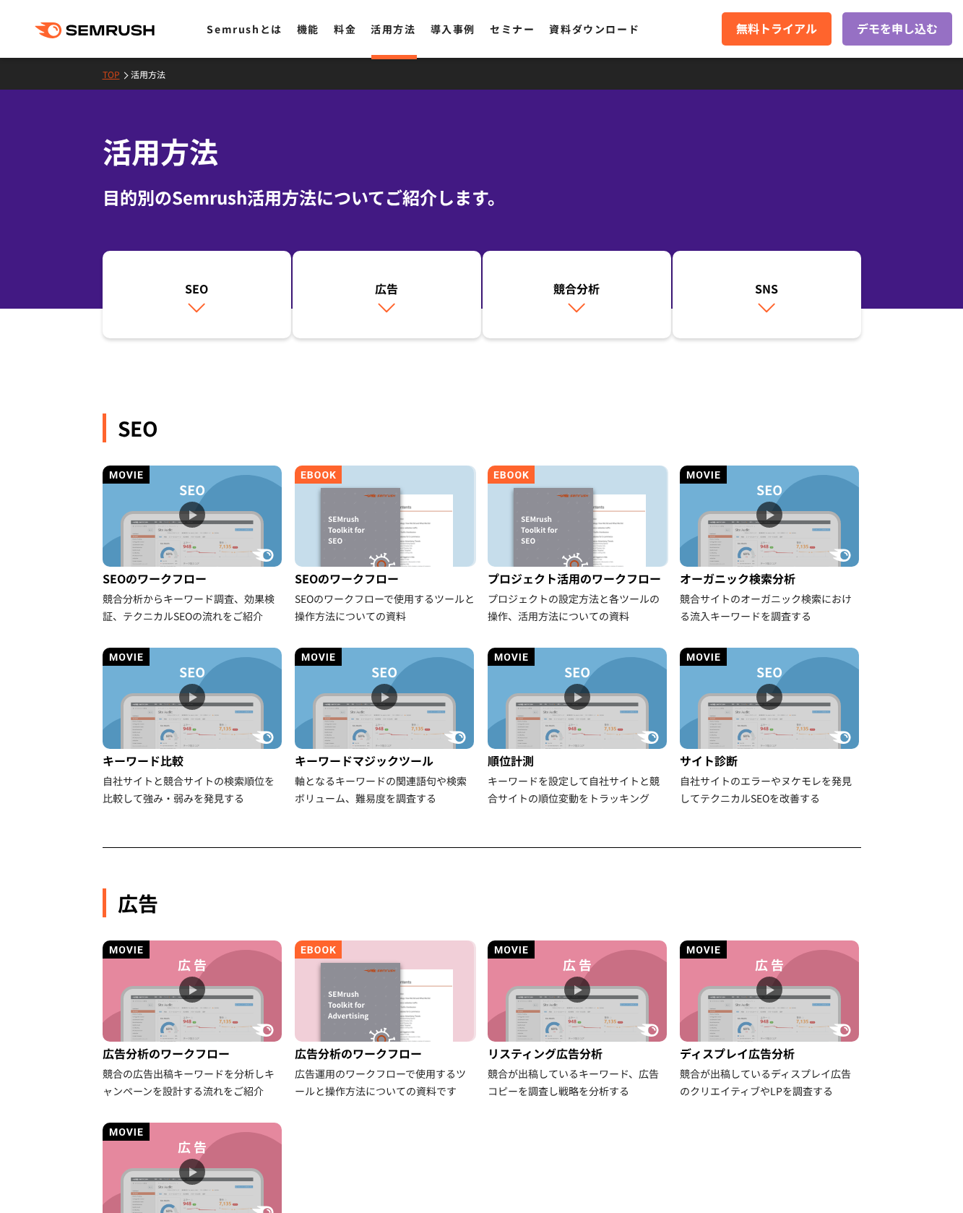  What do you see at coordinates (193, 1082) in the screenshot?
I see `div: 競合の広告出稿キーワードを分析しキャンペーンを設計する流れをご紹介` at bounding box center [193, 1082].